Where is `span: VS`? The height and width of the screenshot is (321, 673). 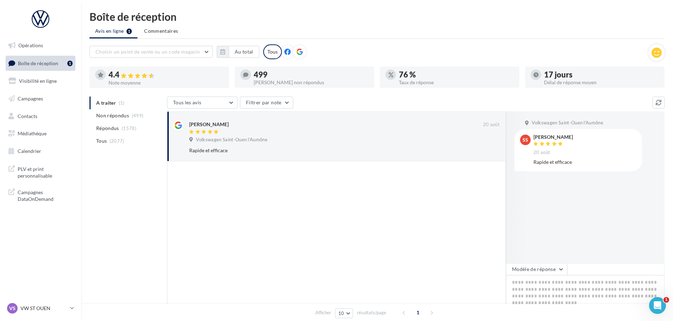 span: VS is located at coordinates (12, 308).